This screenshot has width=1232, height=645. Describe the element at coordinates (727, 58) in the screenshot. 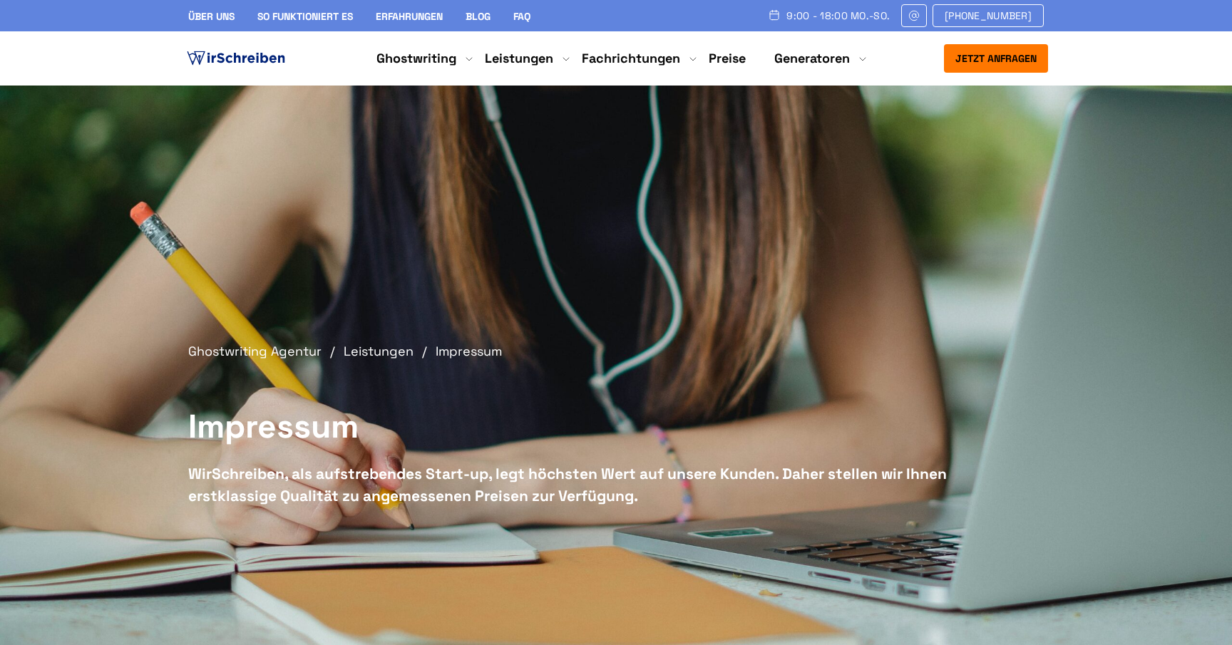

I see `a: Preise` at that location.